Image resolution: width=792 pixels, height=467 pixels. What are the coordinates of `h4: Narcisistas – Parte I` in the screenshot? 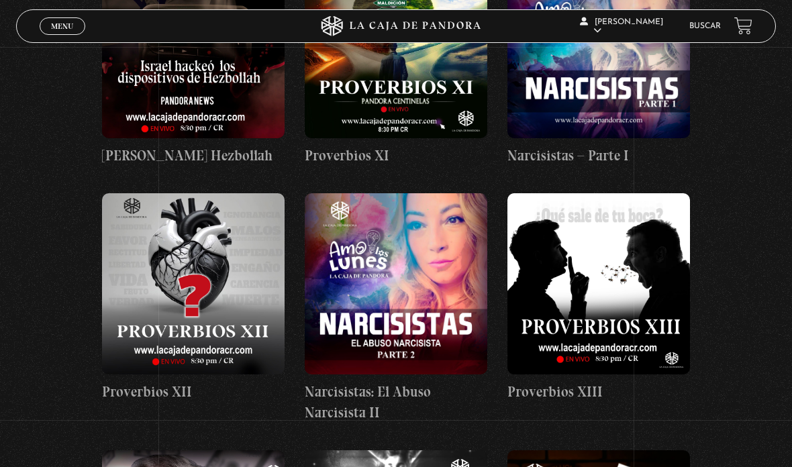 It's located at (599, 156).